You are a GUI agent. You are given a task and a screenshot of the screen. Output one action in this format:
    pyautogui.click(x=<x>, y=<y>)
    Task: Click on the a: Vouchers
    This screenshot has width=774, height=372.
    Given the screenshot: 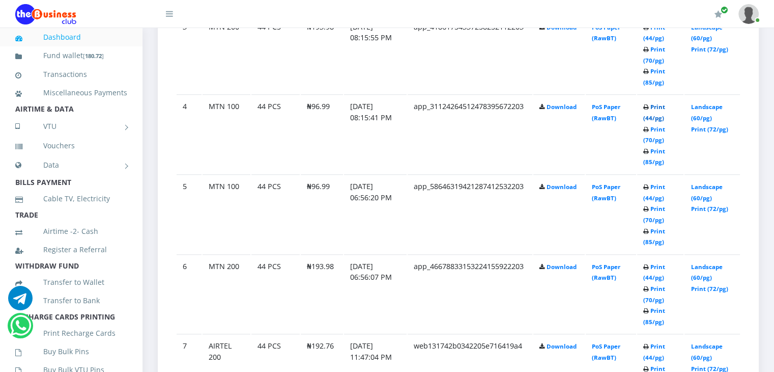 What is the action you would take?
    pyautogui.click(x=71, y=146)
    